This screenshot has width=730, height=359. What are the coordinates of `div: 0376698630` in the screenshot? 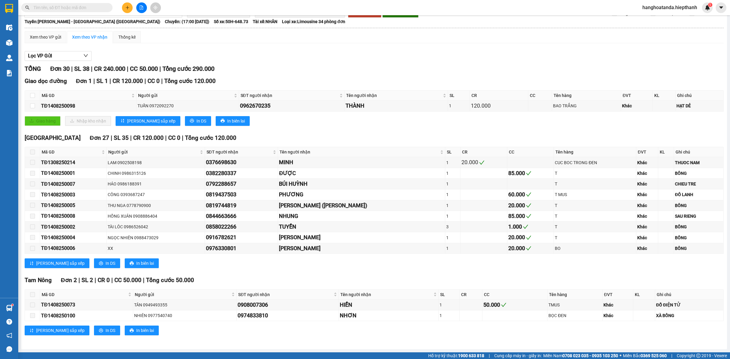 It's located at (241, 162).